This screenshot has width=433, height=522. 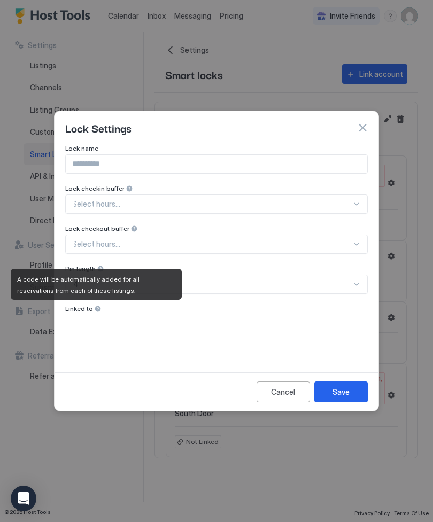 I want to click on div: Save, so click(x=341, y=392).